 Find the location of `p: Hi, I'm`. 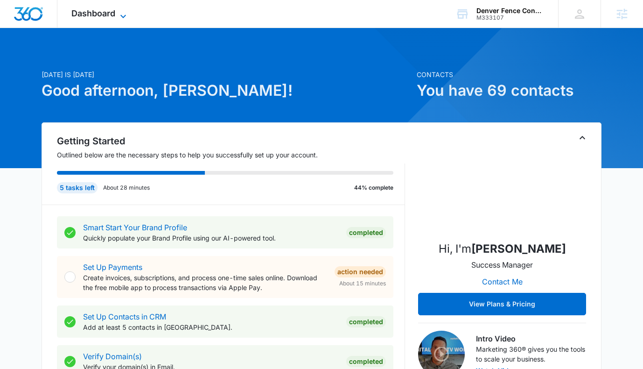

p: Hi, I'm is located at coordinates (502, 249).